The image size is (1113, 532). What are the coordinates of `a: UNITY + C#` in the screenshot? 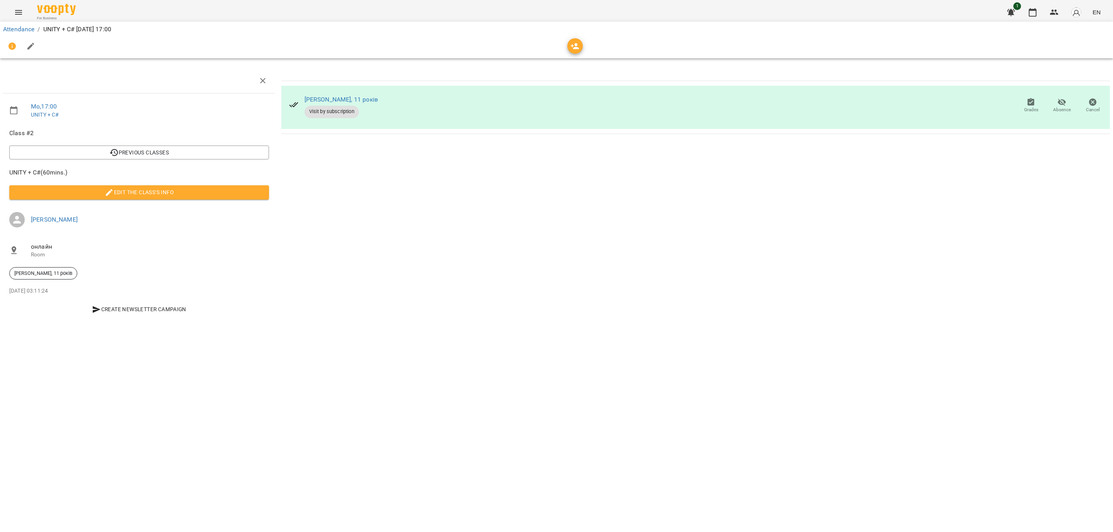 It's located at (44, 115).